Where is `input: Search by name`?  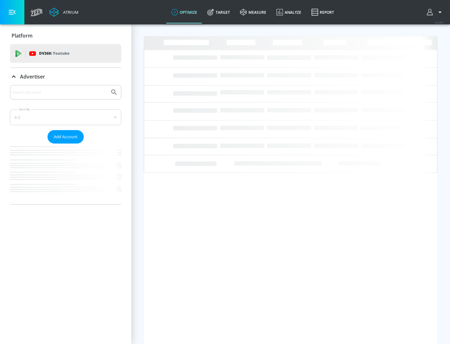 input: Search by name is located at coordinates (60, 92).